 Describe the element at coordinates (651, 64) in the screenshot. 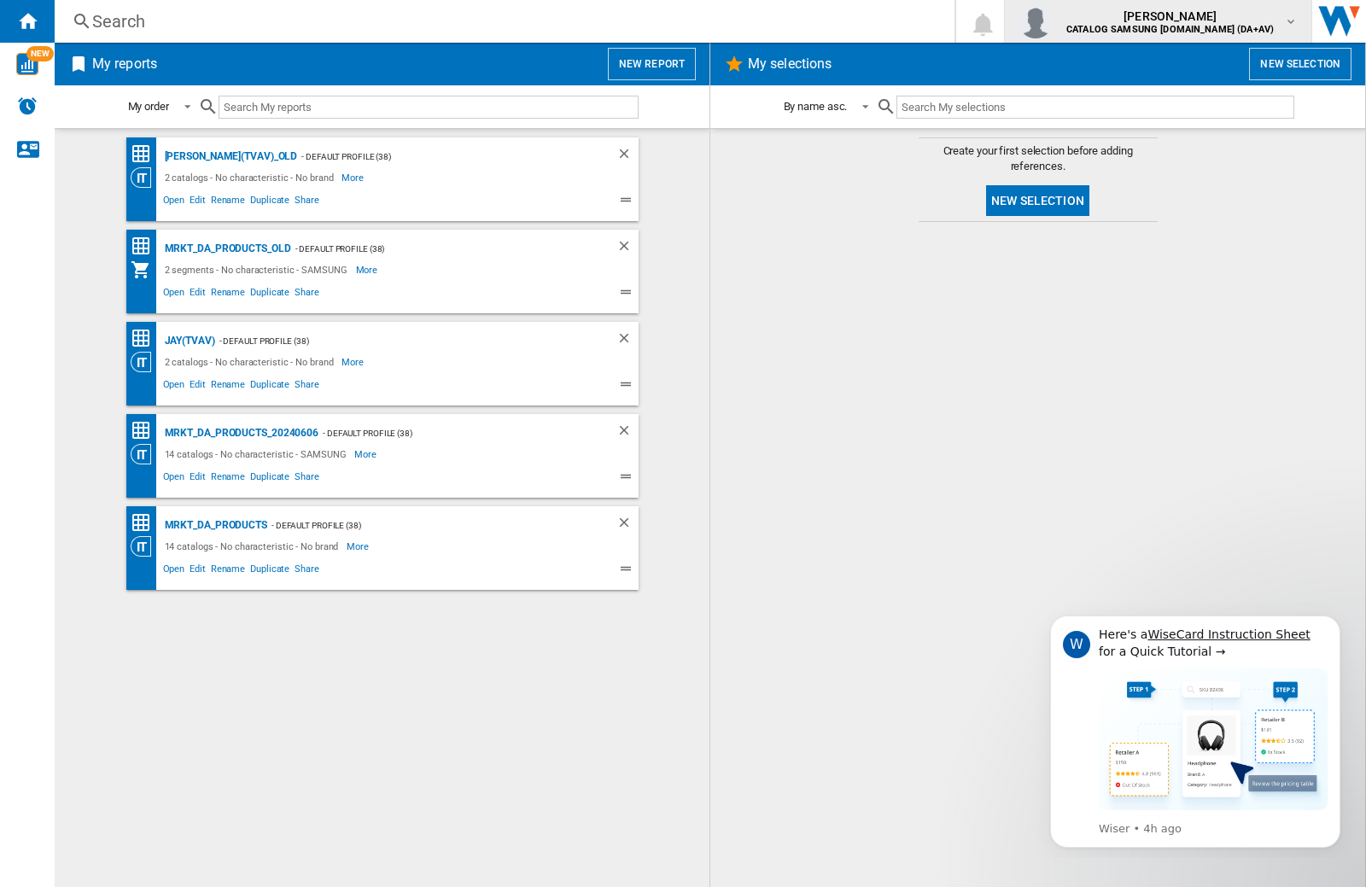

I see `button: New report` at that location.